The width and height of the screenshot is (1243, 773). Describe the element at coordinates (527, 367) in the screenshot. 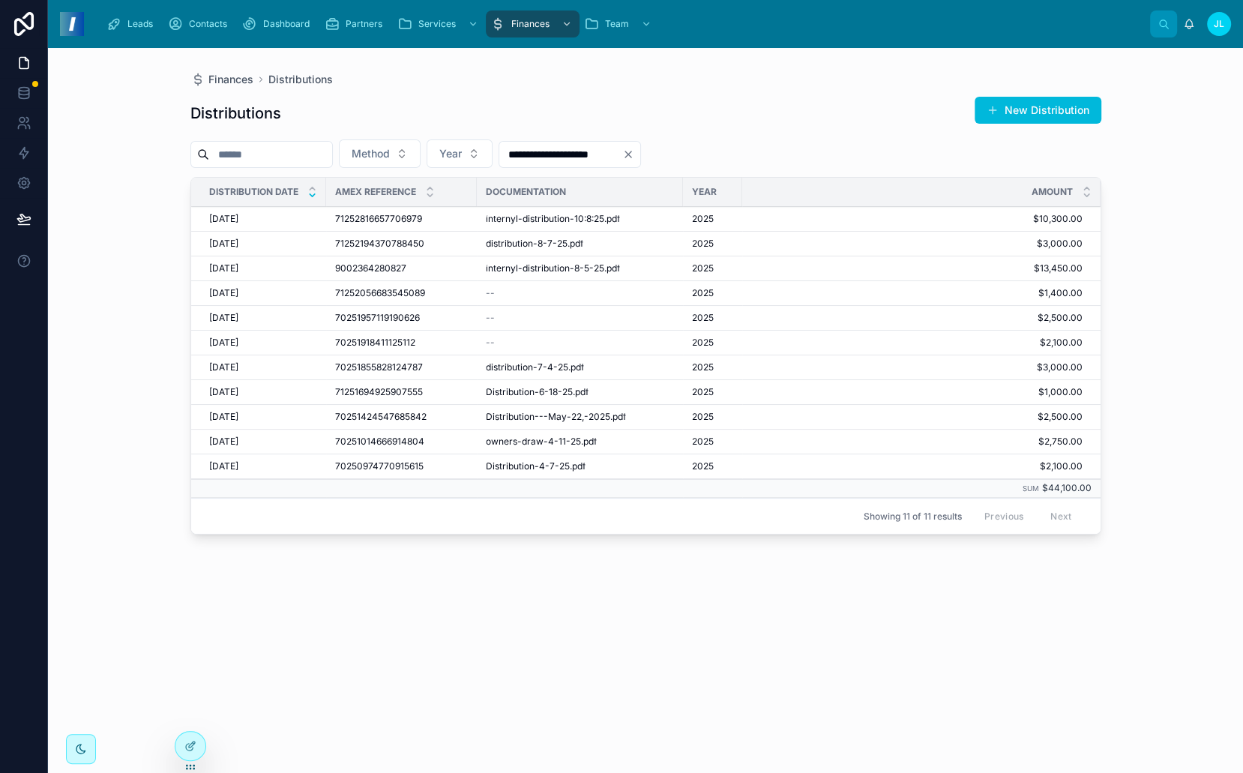

I see `span: distribution-7-4-25` at that location.